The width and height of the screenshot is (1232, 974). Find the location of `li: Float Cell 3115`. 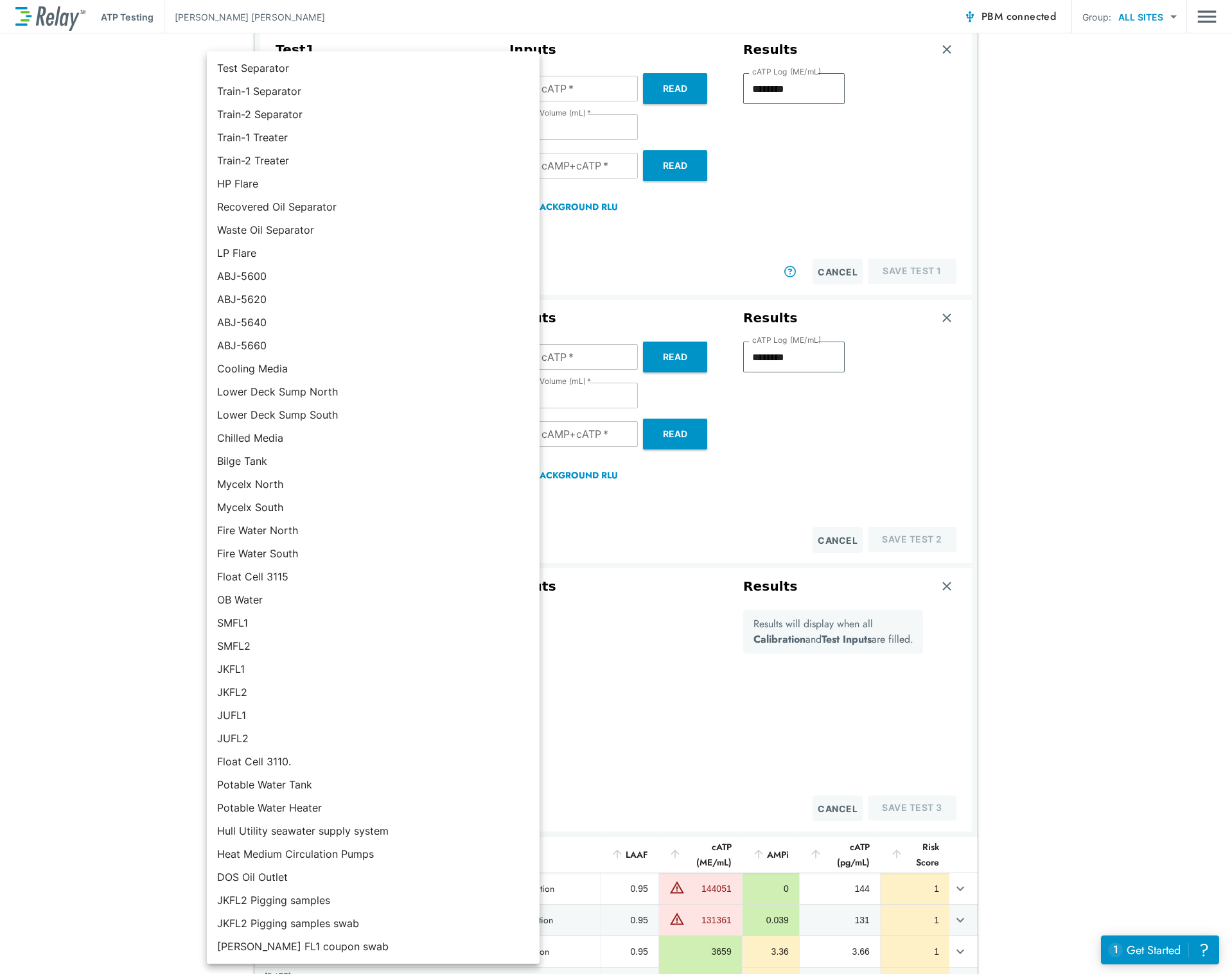

li: Float Cell 3115 is located at coordinates (373, 577).